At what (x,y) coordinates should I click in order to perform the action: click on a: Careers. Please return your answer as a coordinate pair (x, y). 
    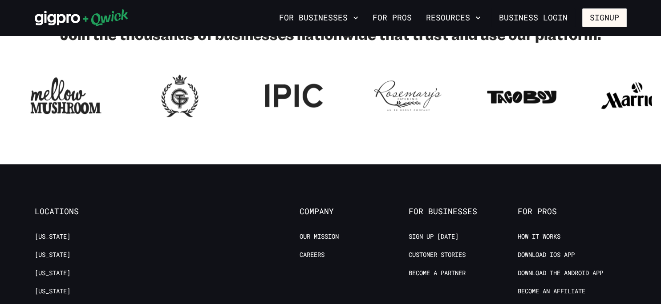
    Looking at the image, I should click on (312, 255).